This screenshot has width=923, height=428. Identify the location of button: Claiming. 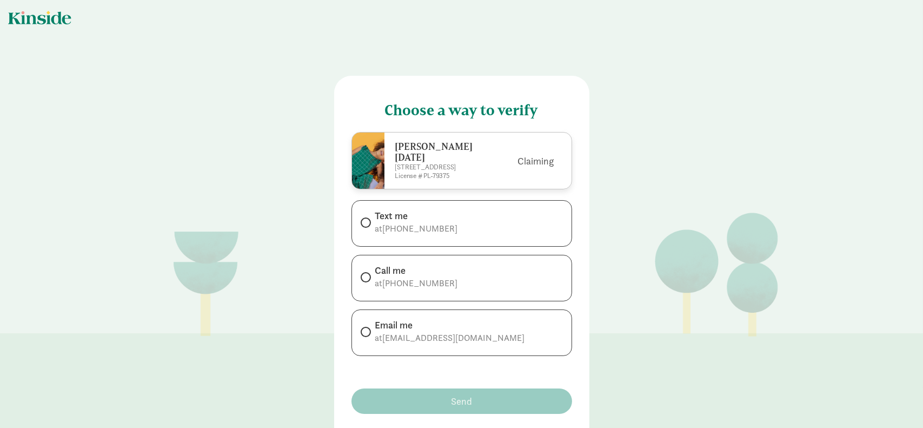
(536, 161).